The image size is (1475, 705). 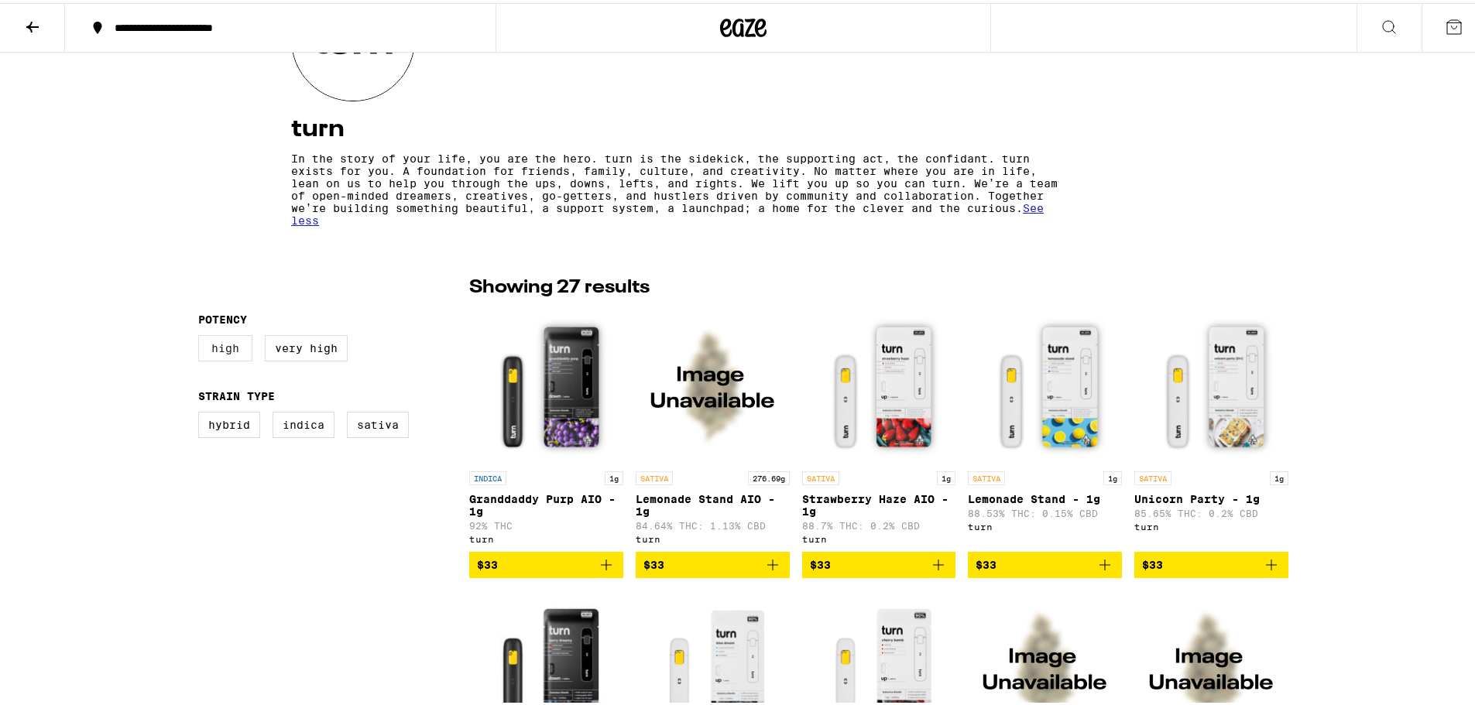 What do you see at coordinates (546, 503) in the screenshot?
I see `p: Granddaddy Purp AIO - 1g` at bounding box center [546, 503].